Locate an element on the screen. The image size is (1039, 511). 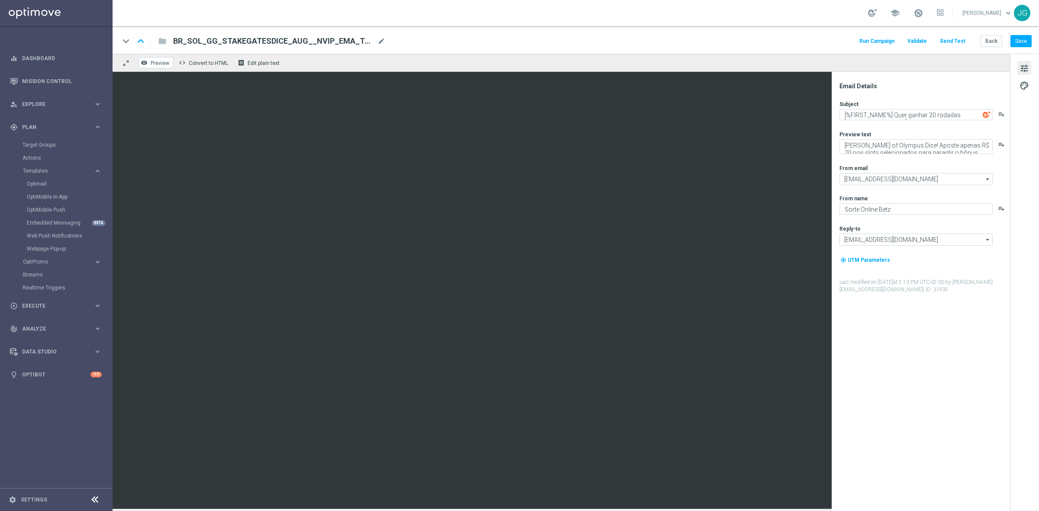
i: equalizer is located at coordinates (14, 58).